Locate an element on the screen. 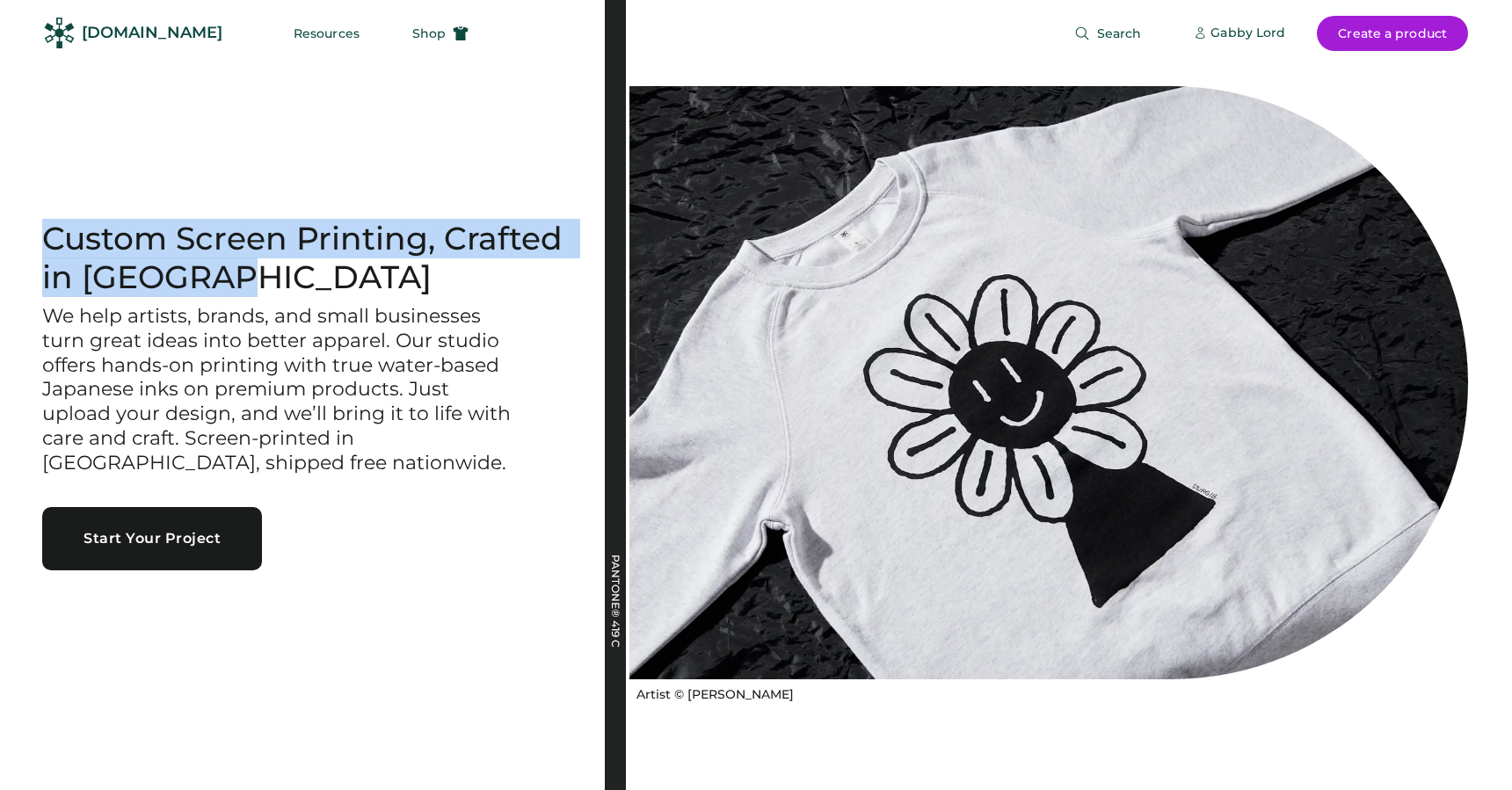  button: Shop is located at coordinates (441, 34).